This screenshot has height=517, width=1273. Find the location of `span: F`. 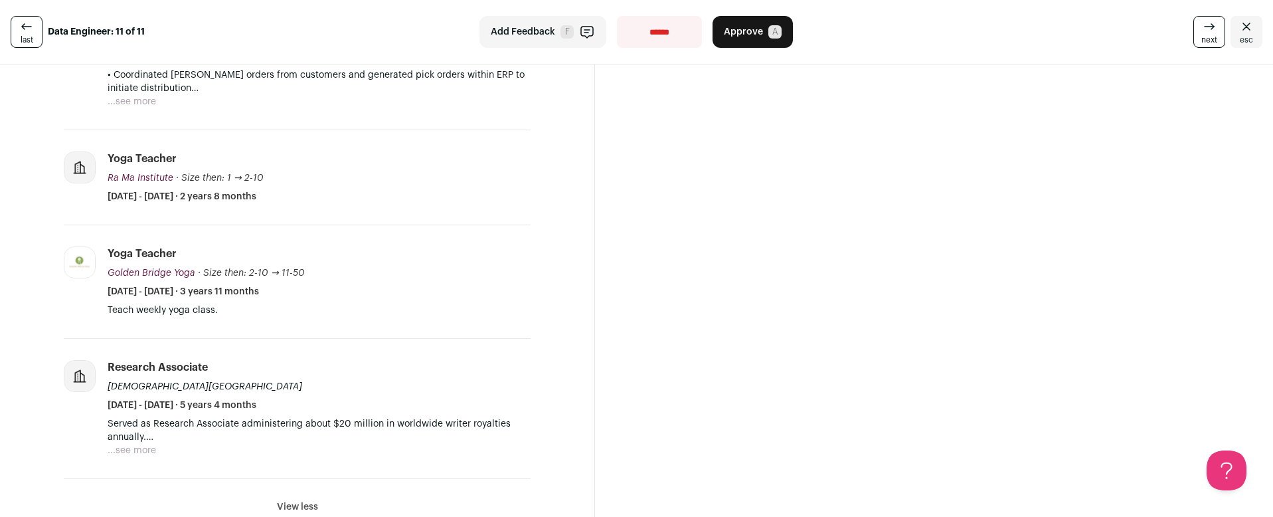

span: F is located at coordinates (567, 32).